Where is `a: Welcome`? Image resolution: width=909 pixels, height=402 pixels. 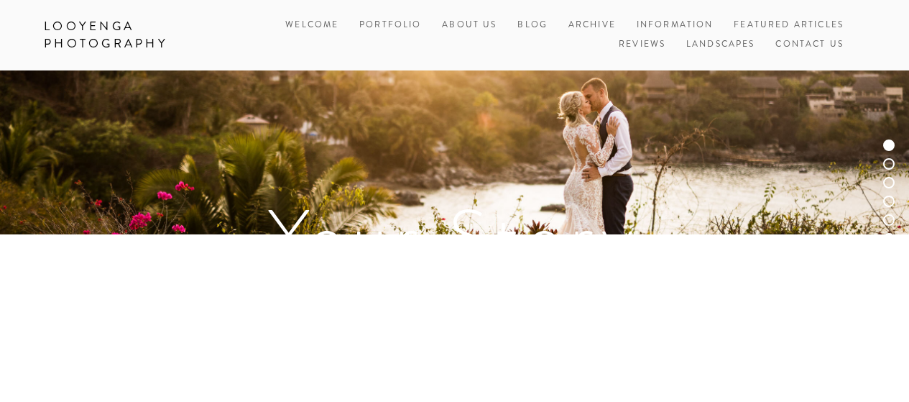 a: Welcome is located at coordinates (312, 25).